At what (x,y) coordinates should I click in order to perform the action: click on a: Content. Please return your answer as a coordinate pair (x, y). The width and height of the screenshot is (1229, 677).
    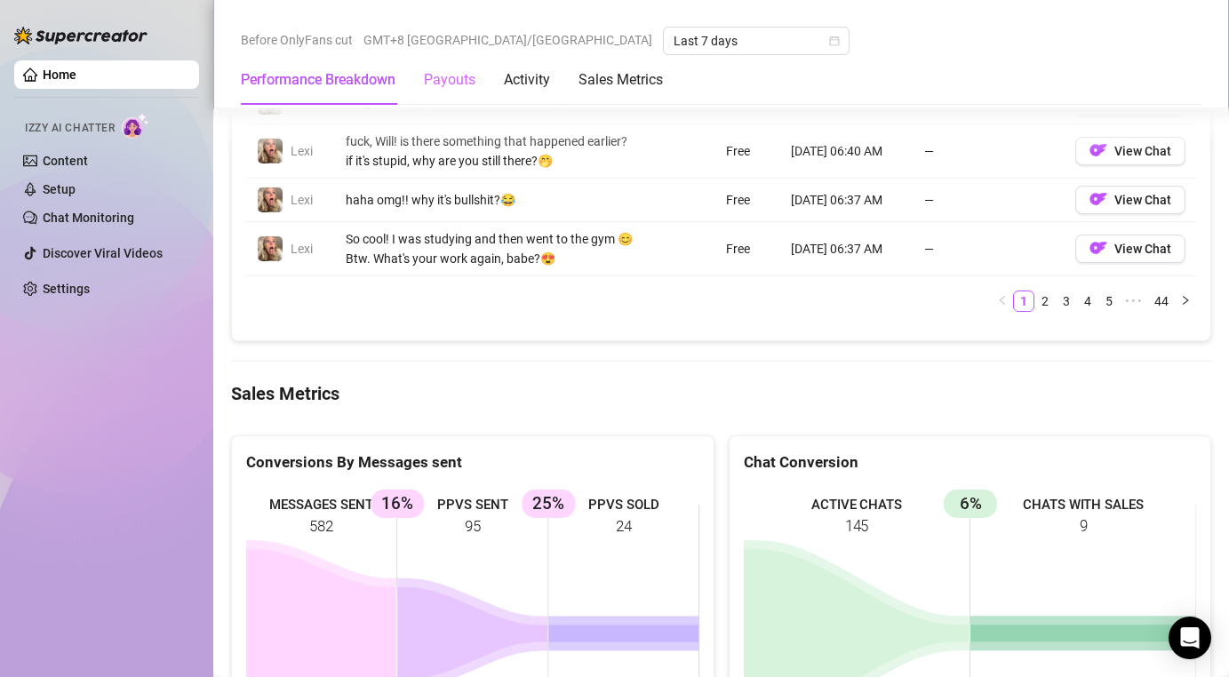
    Looking at the image, I should click on (65, 161).